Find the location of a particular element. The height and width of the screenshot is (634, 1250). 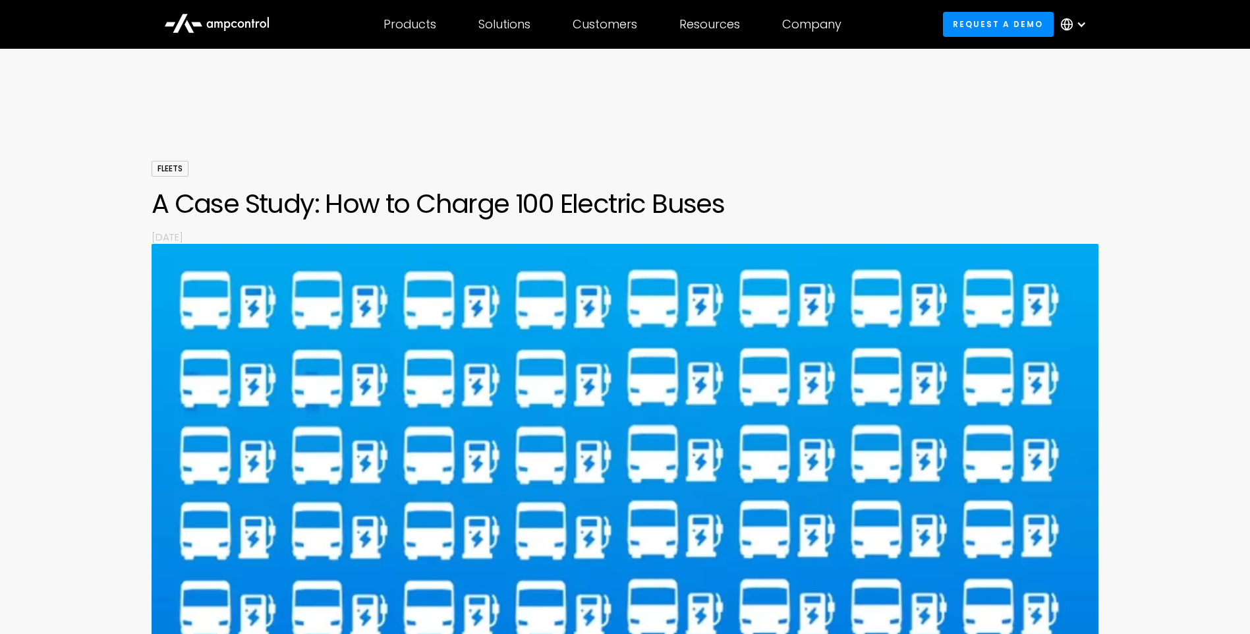

div: Customers is located at coordinates (605, 24).